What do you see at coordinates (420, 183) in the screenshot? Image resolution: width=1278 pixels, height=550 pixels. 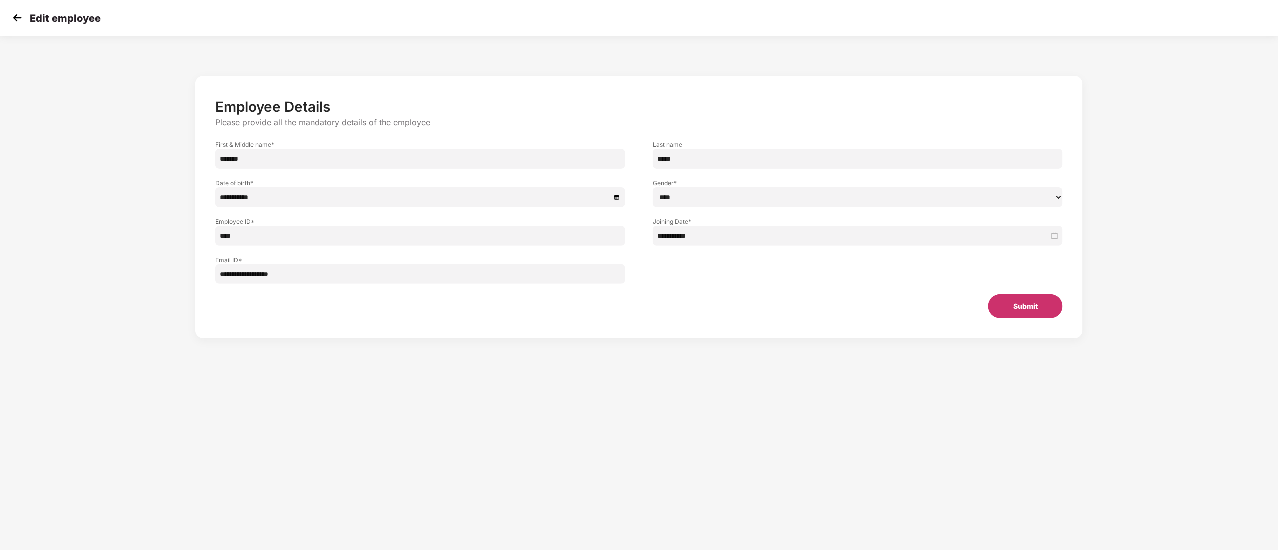 I see `label: Date of birth` at bounding box center [420, 183].